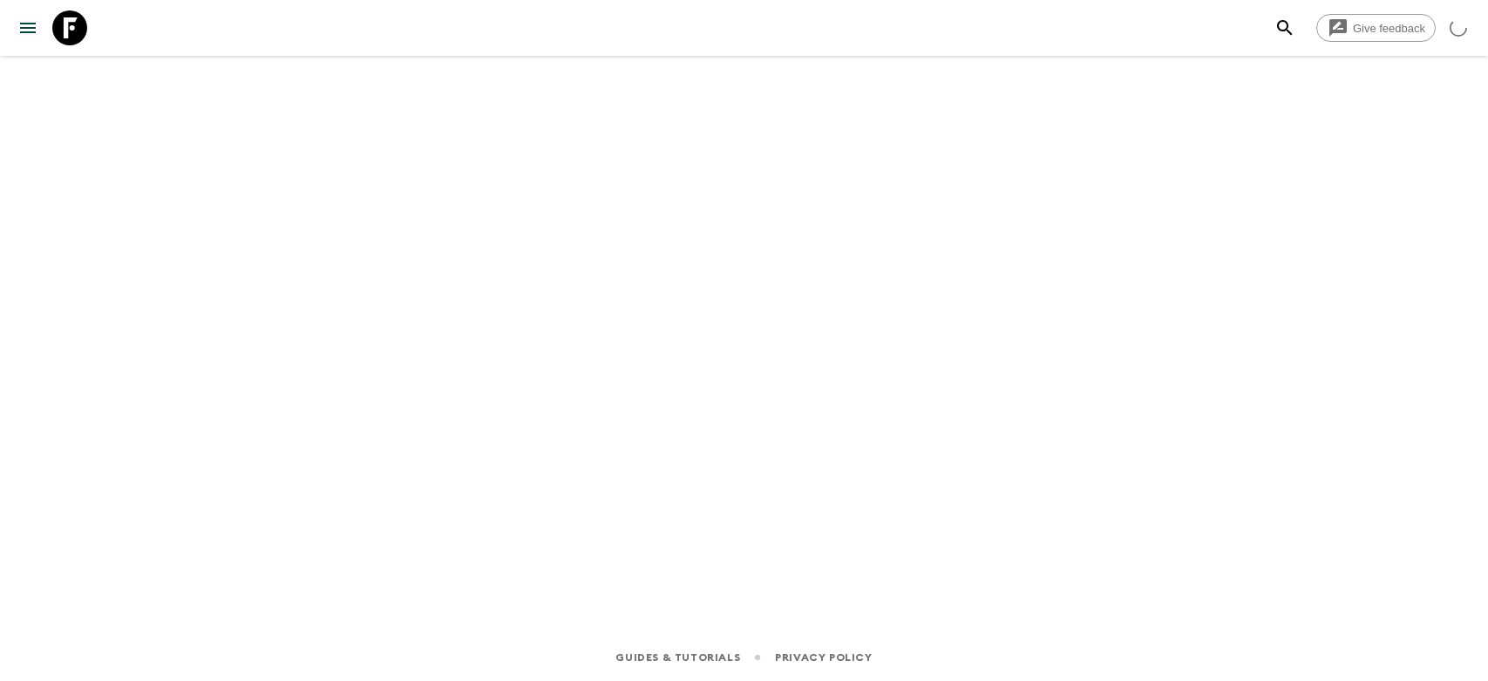  I want to click on a: Guides & Tutorials, so click(678, 657).